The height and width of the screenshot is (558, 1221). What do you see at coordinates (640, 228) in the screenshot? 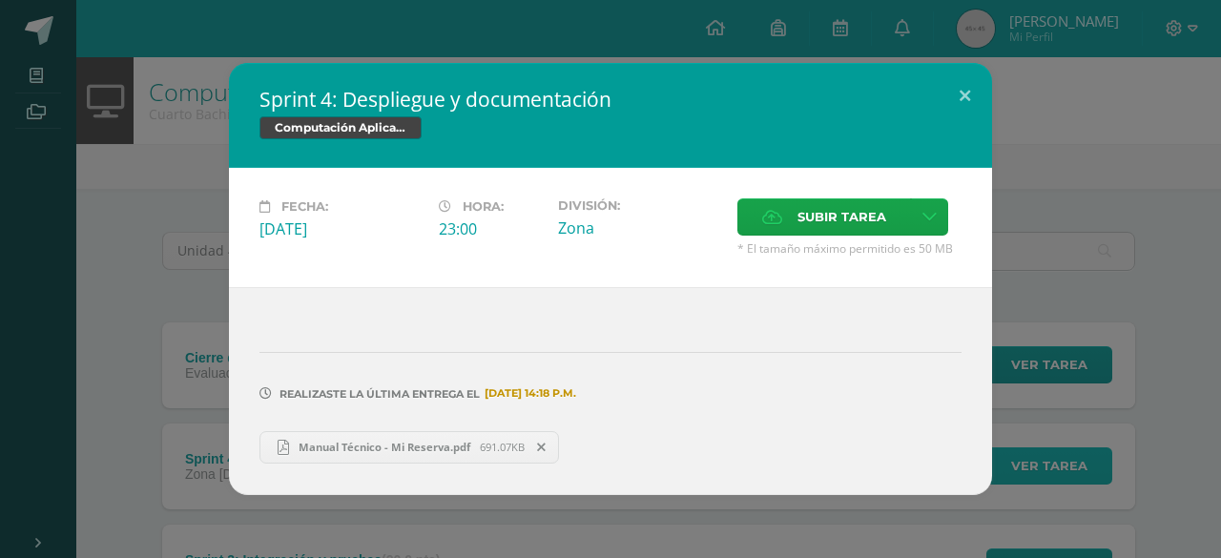
I see `div: Zona` at bounding box center [640, 228].